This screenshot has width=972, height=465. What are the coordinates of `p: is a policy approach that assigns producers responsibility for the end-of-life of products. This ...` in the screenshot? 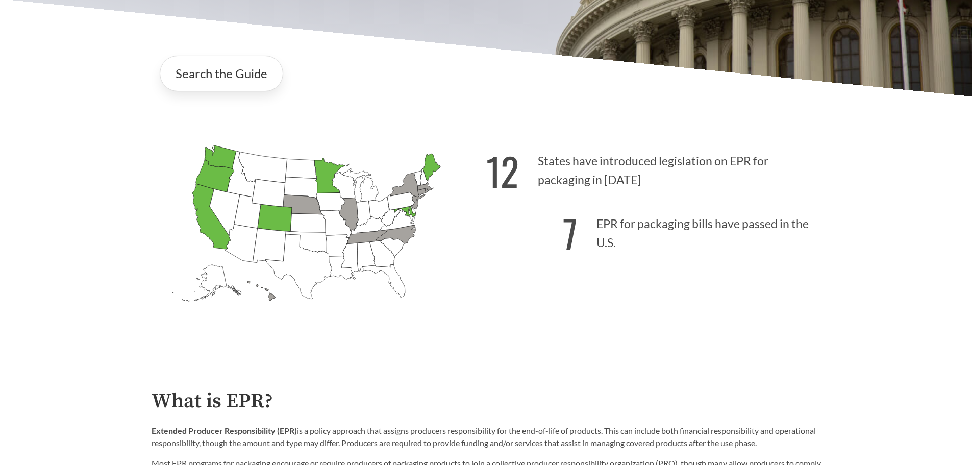 It's located at (486, 437).